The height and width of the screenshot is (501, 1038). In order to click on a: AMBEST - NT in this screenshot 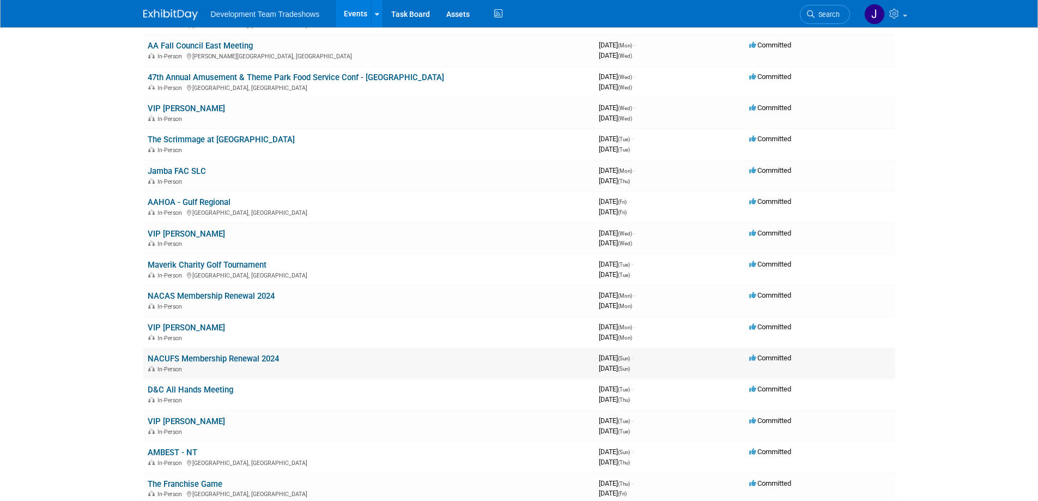, I will do `click(172, 452)`.